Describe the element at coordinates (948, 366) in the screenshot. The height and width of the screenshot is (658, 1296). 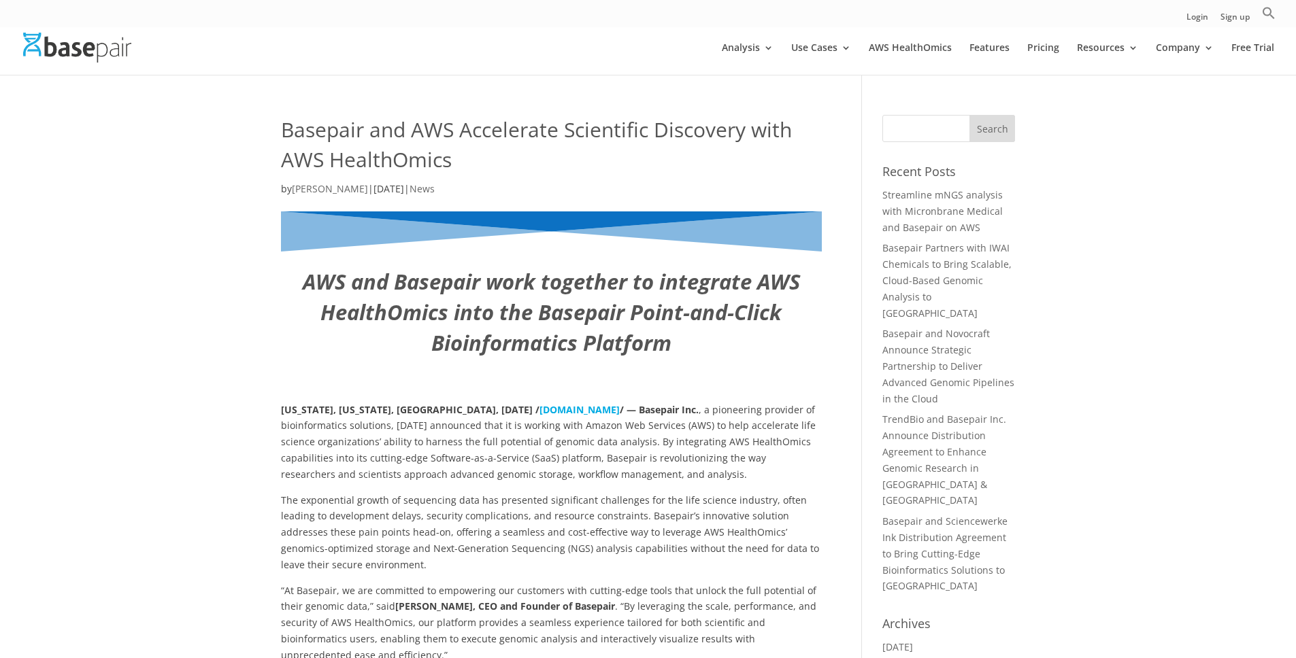
I see `a: Basepair and Novocraft Announce Strategic Partnership to Deliver Advanced Genomic Pipelines in th...` at that location.